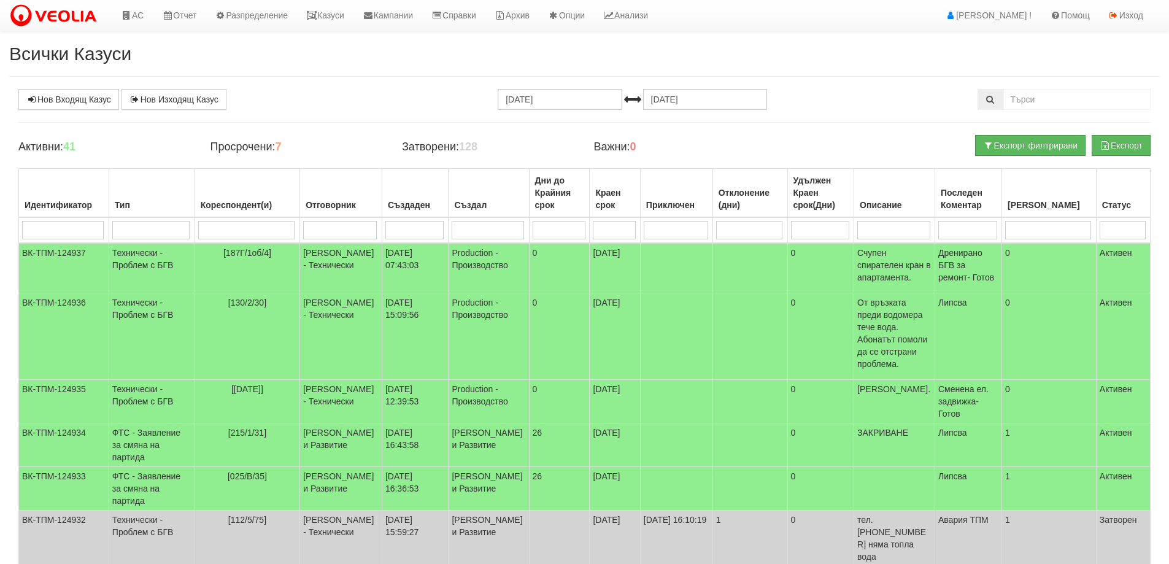 This screenshot has height=564, width=1169. Describe the element at coordinates (416, 205) in the screenshot. I see `div: Създаден` at that location.